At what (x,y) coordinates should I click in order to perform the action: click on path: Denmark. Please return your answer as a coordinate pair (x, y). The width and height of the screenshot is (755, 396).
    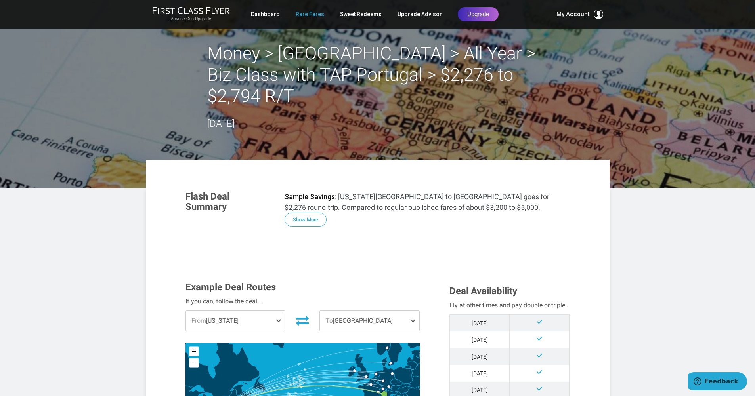
    Looking at the image, I should click on (386, 362).